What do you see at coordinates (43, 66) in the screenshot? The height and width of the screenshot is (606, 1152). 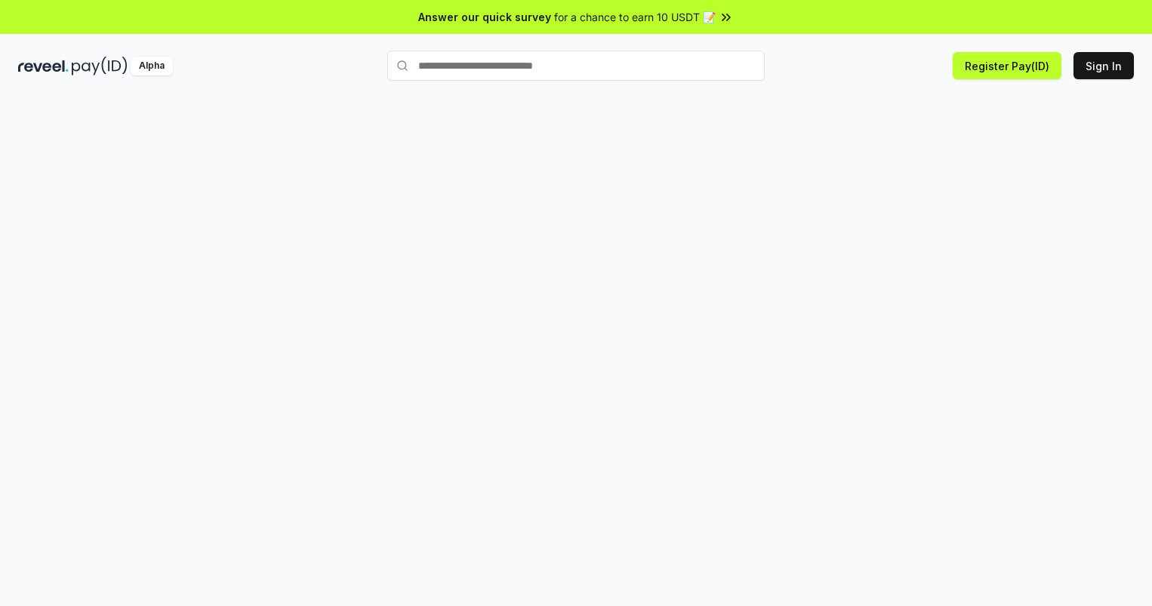 I see `img: reveel_dark` at bounding box center [43, 66].